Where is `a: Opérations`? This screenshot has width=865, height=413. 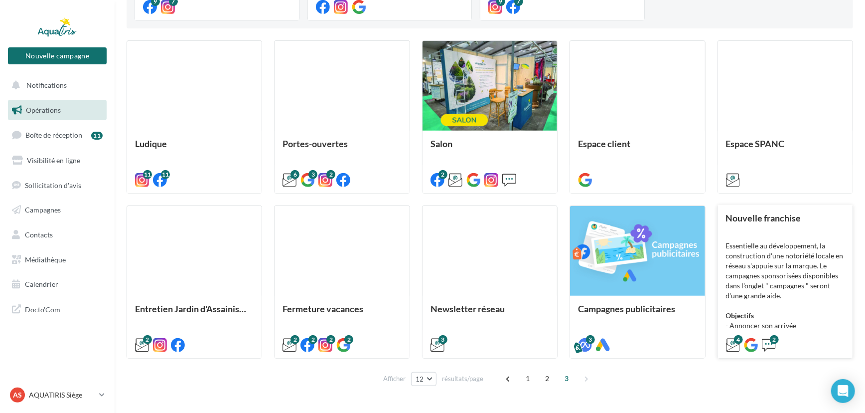 a: Opérations is located at coordinates (57, 110).